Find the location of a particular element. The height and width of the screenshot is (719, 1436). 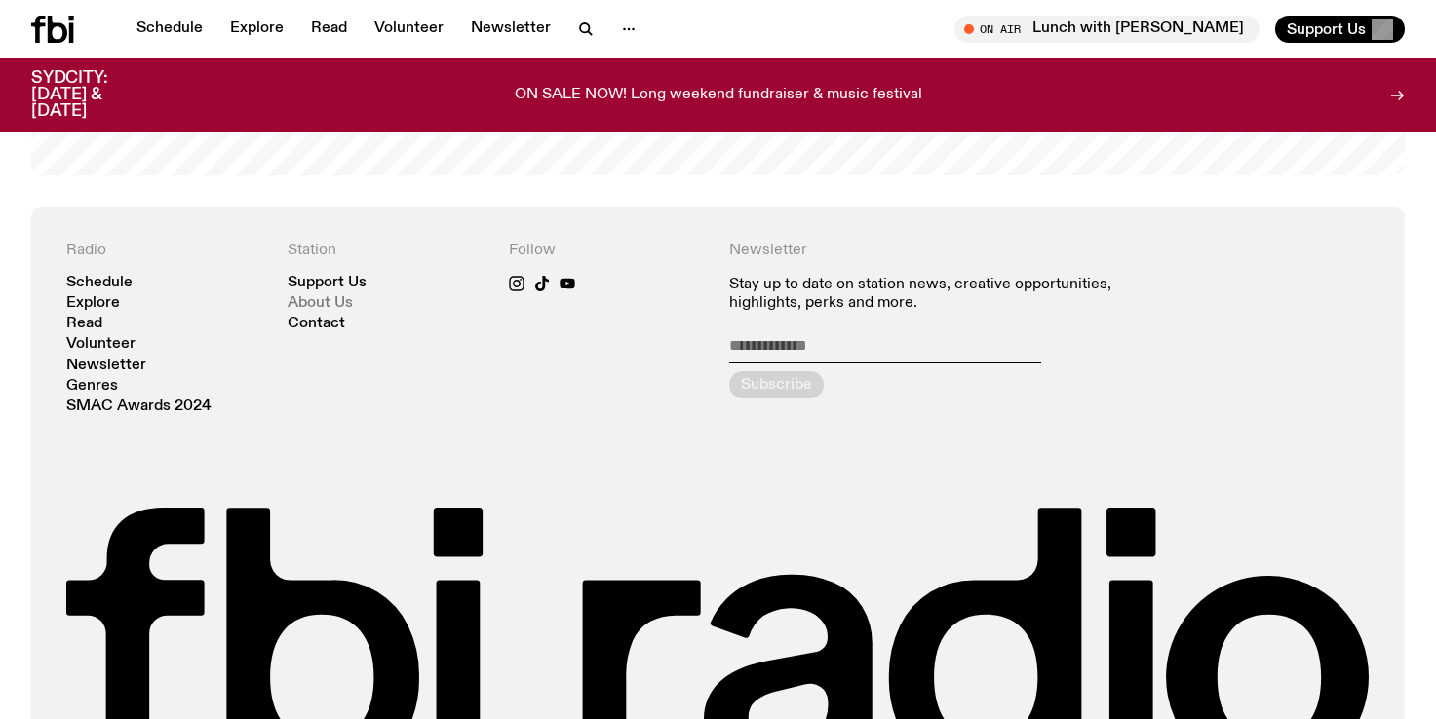

span: Support Us is located at coordinates (1326, 29).